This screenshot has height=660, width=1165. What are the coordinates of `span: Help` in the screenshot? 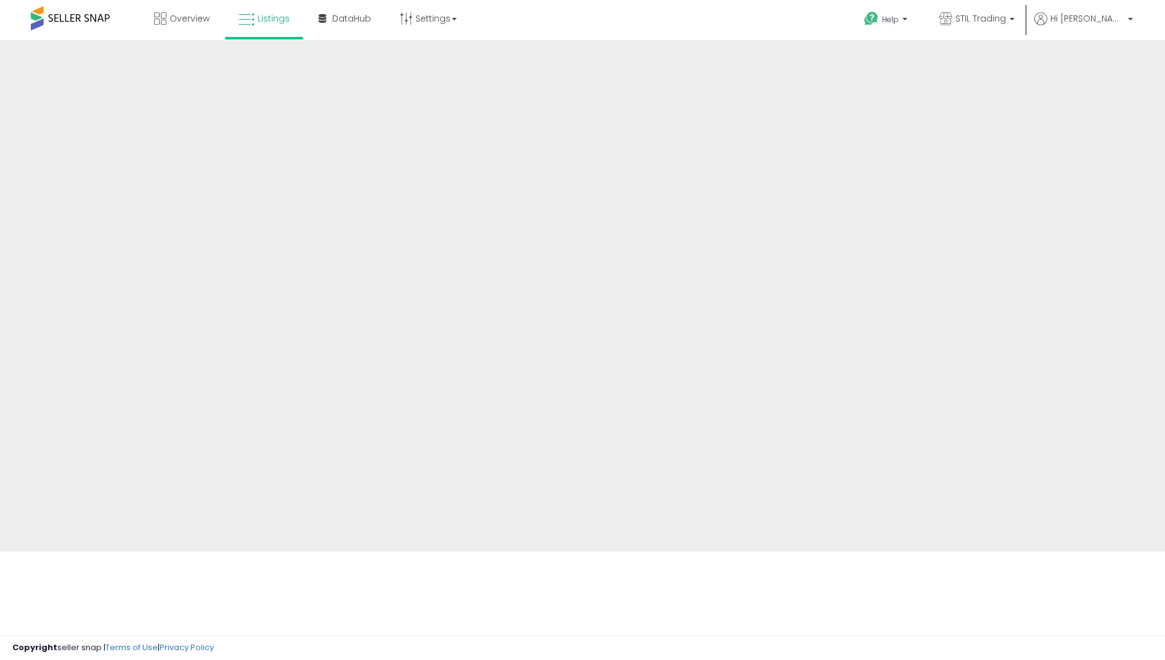 It's located at (890, 19).